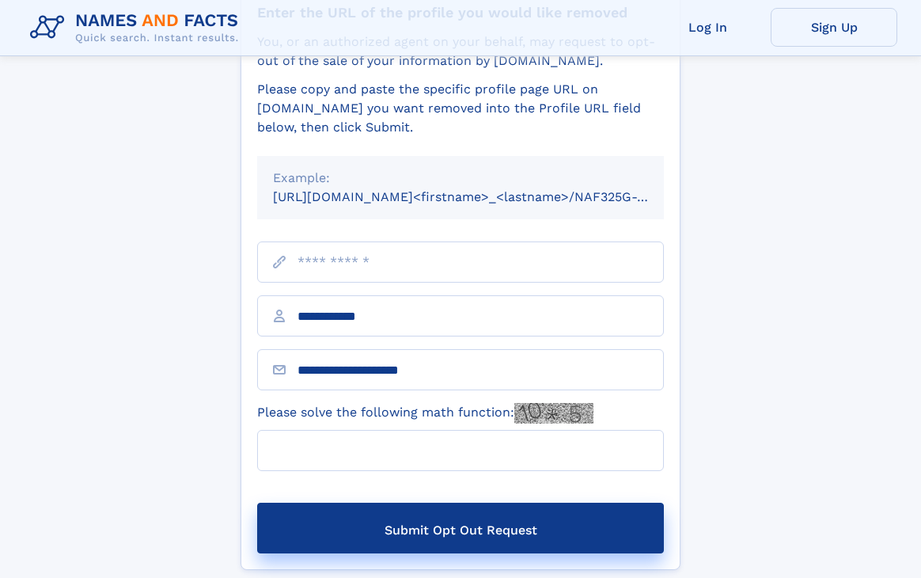  What do you see at coordinates (834, 27) in the screenshot?
I see `a: Sign Up` at bounding box center [834, 27].